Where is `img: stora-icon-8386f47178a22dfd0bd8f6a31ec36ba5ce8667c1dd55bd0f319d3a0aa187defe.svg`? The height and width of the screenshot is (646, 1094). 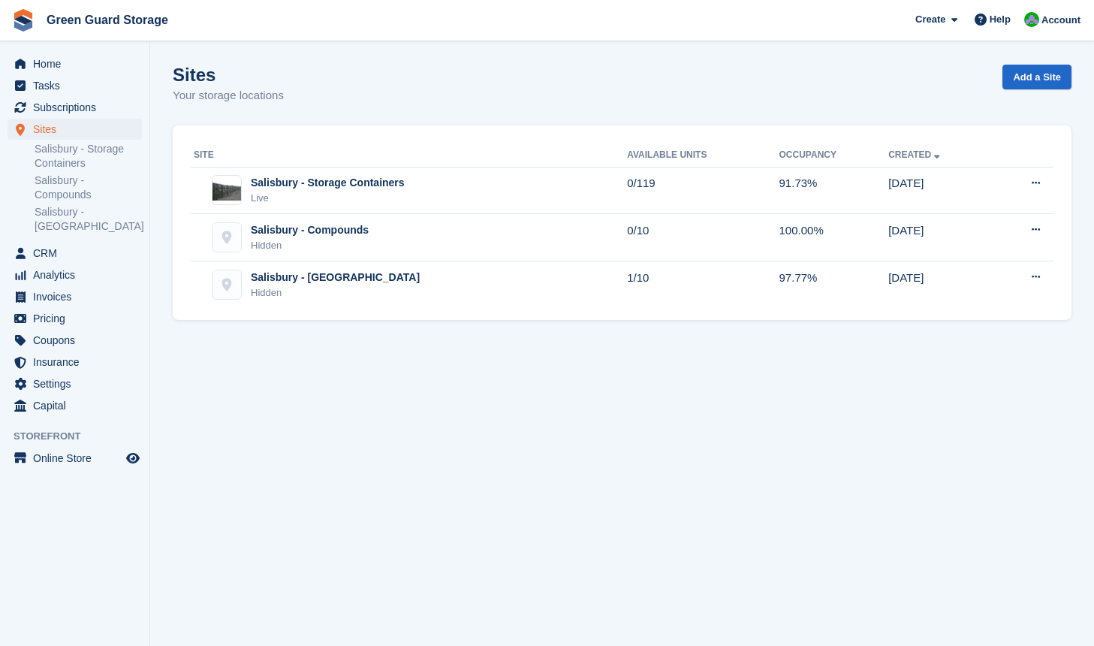 img: stora-icon-8386f47178a22dfd0bd8f6a31ec36ba5ce8667c1dd55bd0f319d3a0aa187defe.svg is located at coordinates (23, 20).